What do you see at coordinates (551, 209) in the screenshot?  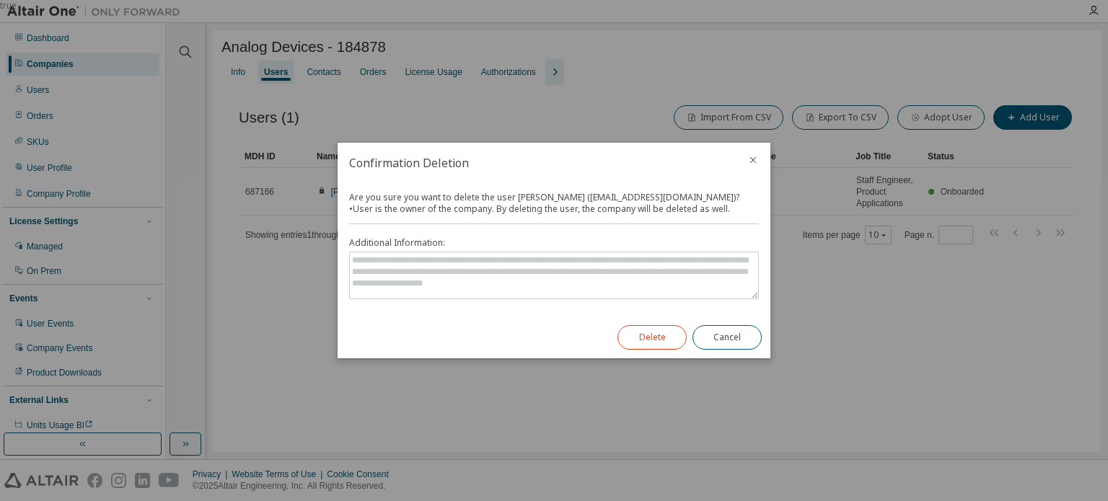 I see `div: • User is the owner of the company. By deleting the user, the company will be deleted as well.` at bounding box center [551, 209].